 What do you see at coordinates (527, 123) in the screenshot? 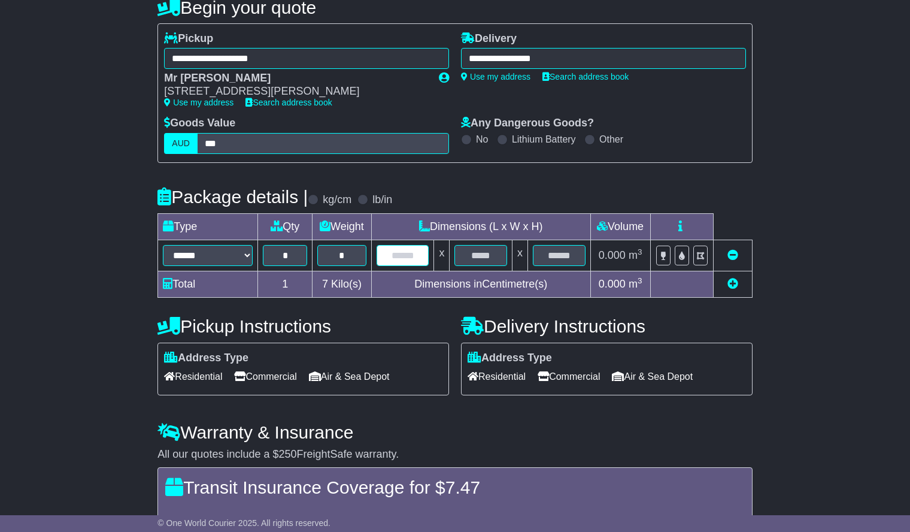
I see `label: Any Dangerous Goods?` at bounding box center [527, 123].